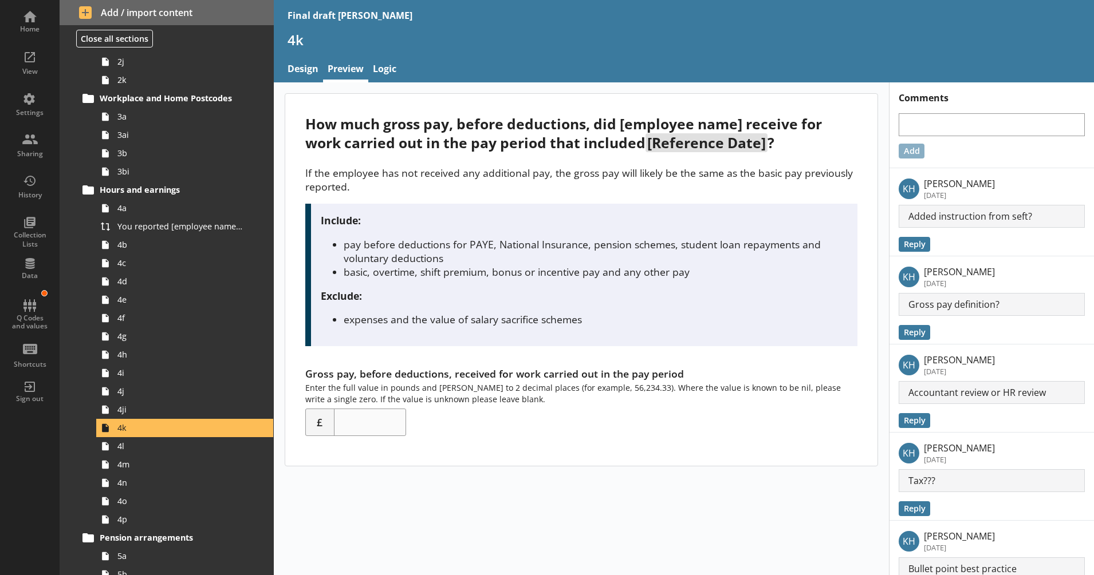  What do you see at coordinates (184, 520) in the screenshot?
I see `a: 4p` at bounding box center [184, 520].